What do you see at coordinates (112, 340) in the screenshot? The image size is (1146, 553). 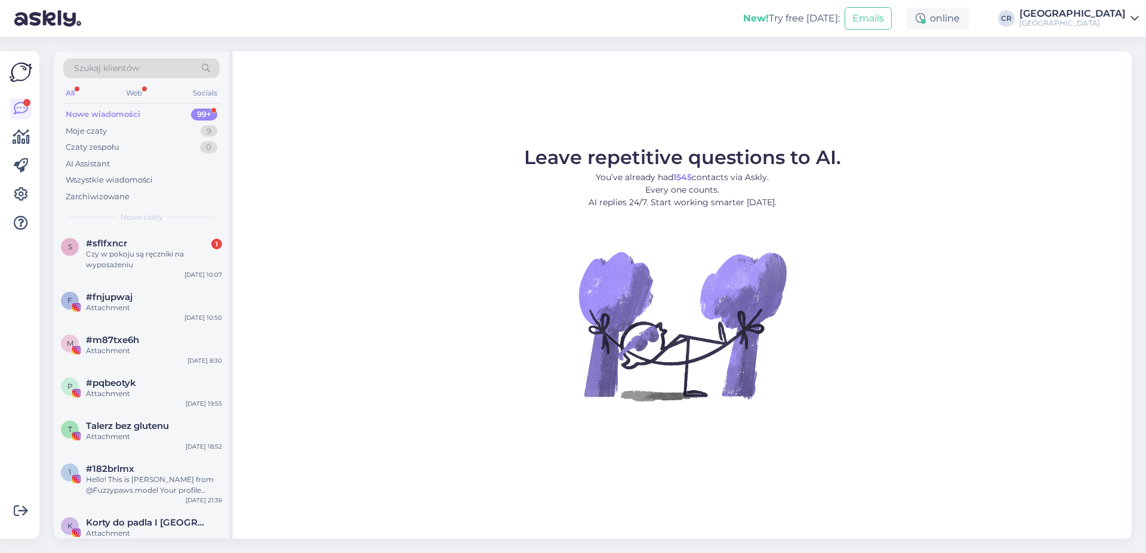 I see `span: #m87txe6h` at bounding box center [112, 340].